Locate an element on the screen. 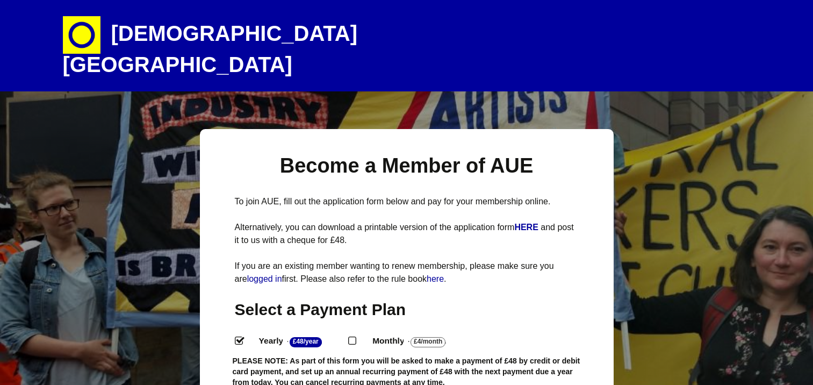 This screenshot has width=813, height=385. p: To join AUE, fill out the application form below and pay for your membership online. is located at coordinates (407, 202).